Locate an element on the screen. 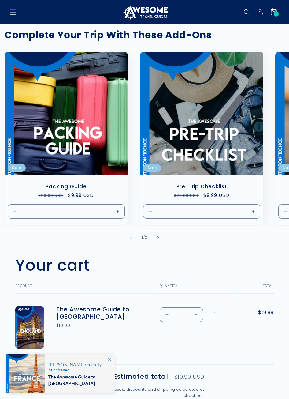  button: Slide right is located at coordinates (158, 238).